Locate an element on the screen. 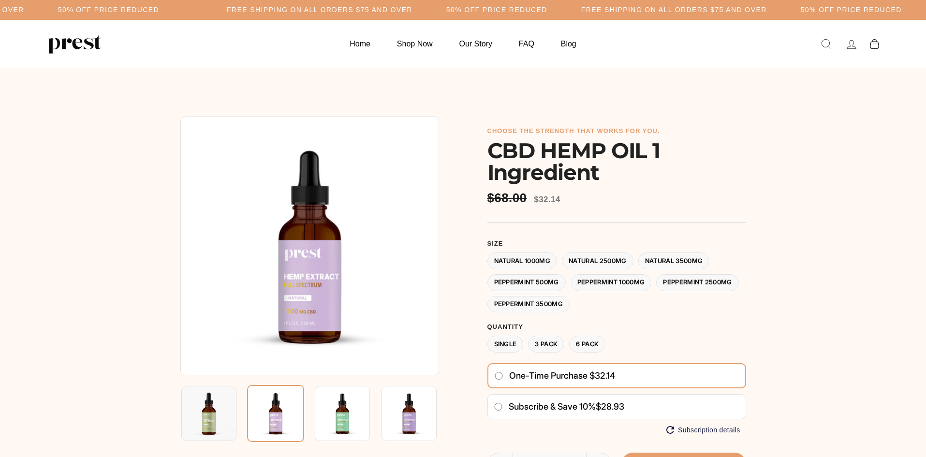 The image size is (926, 457). a: Blog is located at coordinates (569, 44).